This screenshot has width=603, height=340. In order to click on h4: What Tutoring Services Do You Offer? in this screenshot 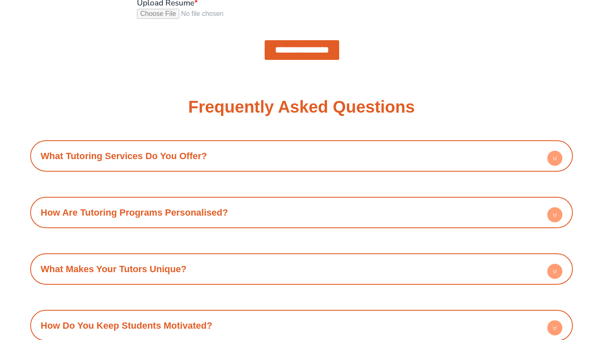, I will do `click(301, 156)`.